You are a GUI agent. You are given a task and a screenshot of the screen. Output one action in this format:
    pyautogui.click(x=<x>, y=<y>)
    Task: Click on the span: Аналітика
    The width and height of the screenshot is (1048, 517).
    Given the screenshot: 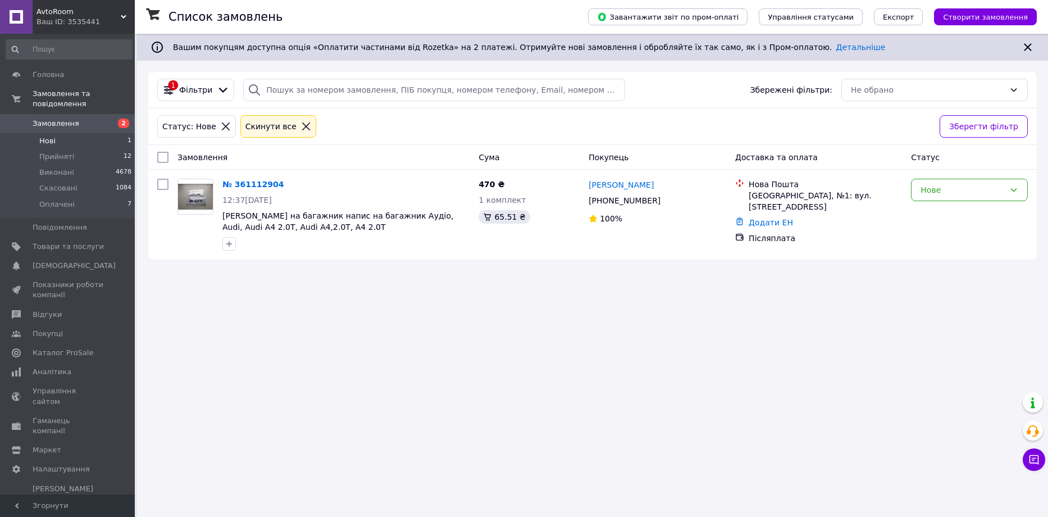 What is the action you would take?
    pyautogui.click(x=52, y=372)
    